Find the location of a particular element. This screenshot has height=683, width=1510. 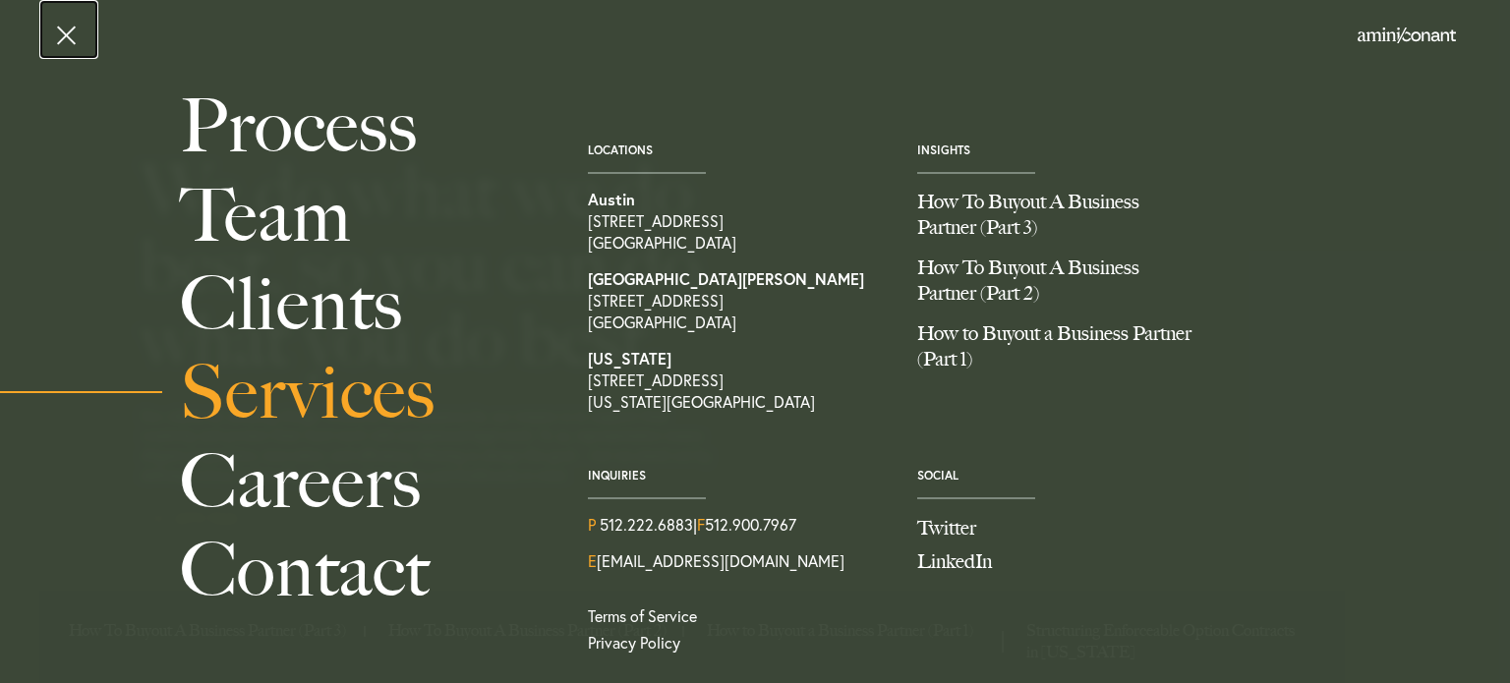

a: Email Us is located at coordinates (715, 561).